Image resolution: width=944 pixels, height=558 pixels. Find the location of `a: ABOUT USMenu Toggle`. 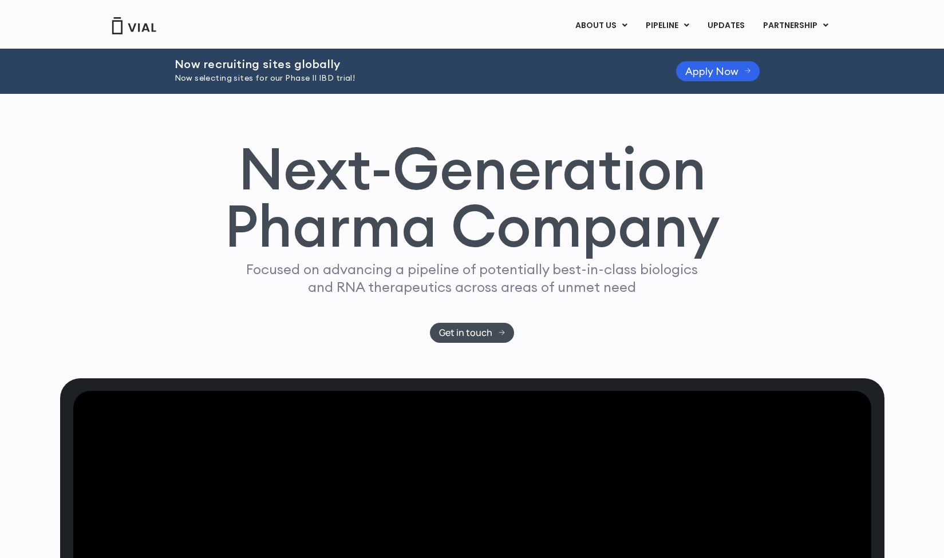

a: ABOUT USMenu Toggle is located at coordinates (601, 26).